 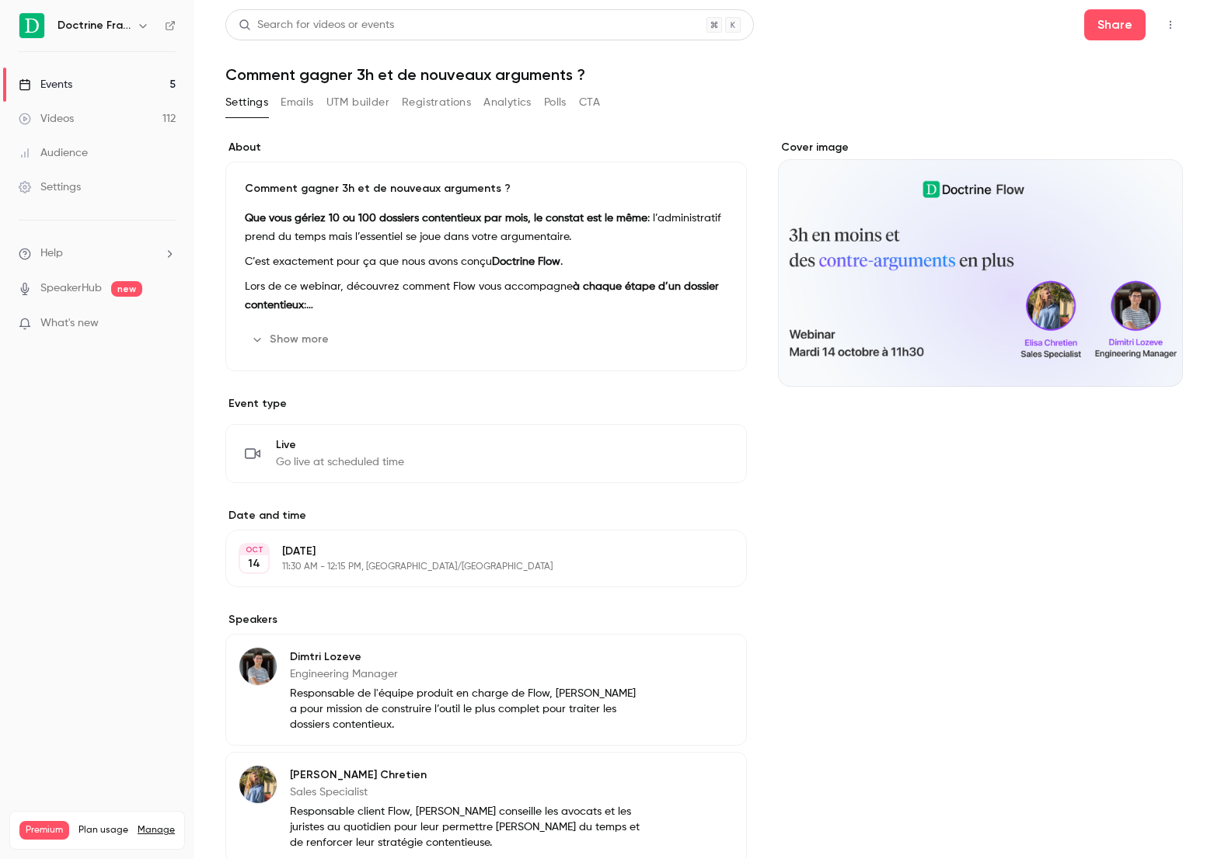 I want to click on button: CTA, so click(x=589, y=103).